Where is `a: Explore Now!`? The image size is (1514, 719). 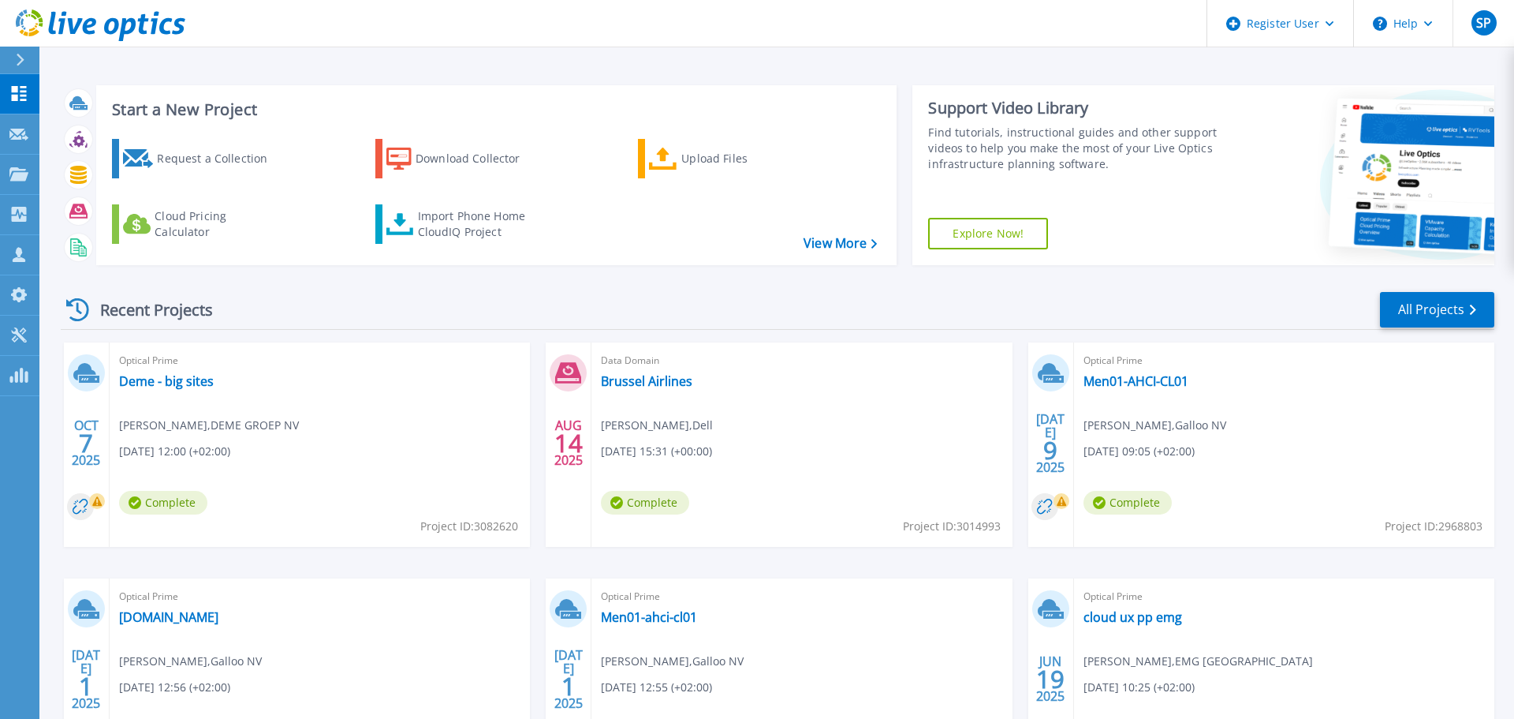 a: Explore Now! is located at coordinates (988, 233).